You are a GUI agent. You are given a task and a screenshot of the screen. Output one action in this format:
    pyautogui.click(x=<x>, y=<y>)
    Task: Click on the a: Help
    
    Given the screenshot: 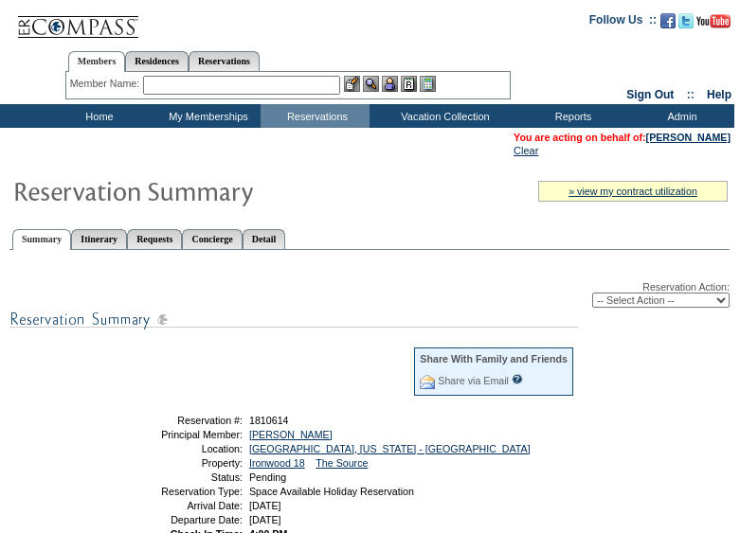 What is the action you would take?
    pyautogui.click(x=719, y=95)
    